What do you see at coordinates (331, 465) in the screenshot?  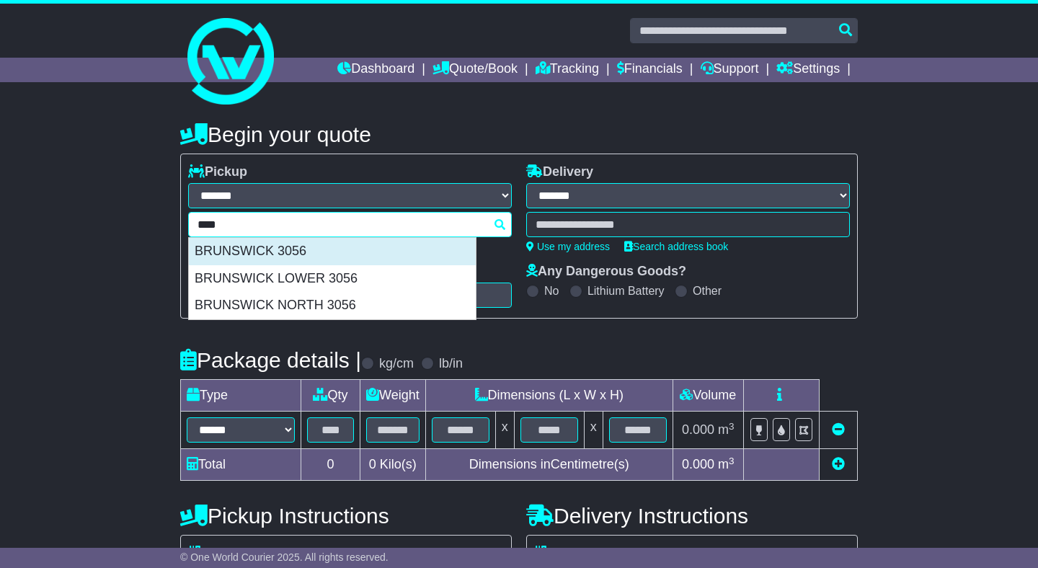 I see `td: 0` at bounding box center [331, 465].